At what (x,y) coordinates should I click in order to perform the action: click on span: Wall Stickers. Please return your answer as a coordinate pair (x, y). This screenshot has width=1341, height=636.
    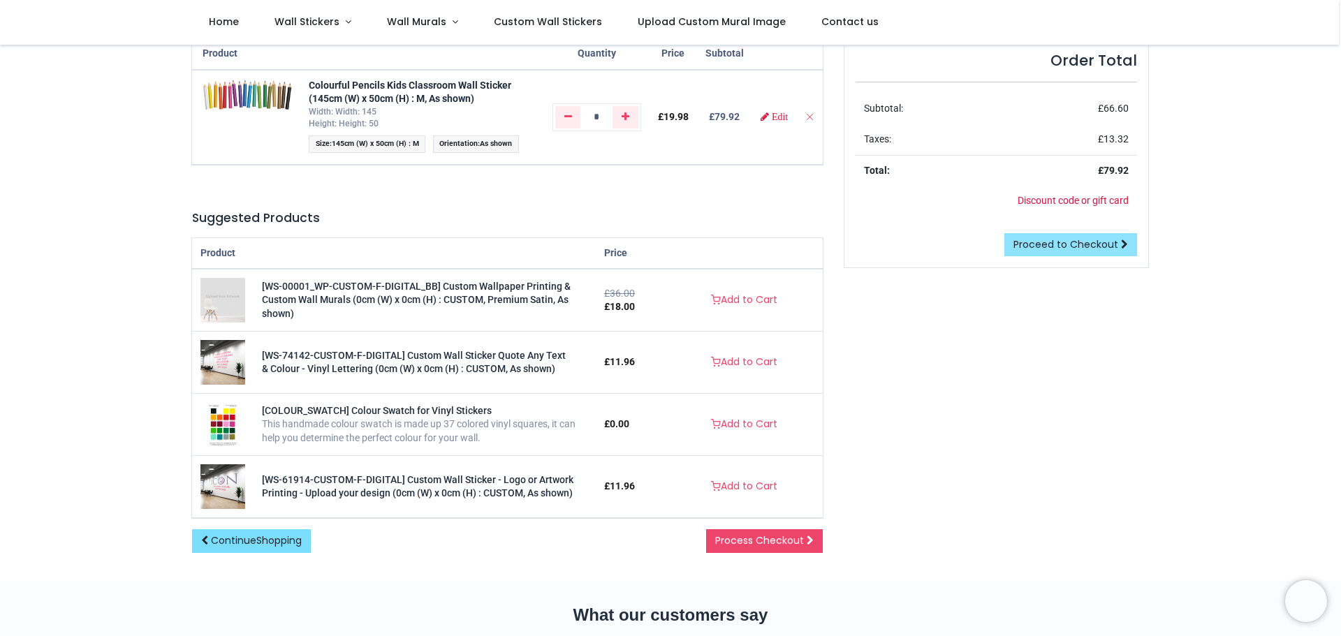
    Looking at the image, I should click on (307, 22).